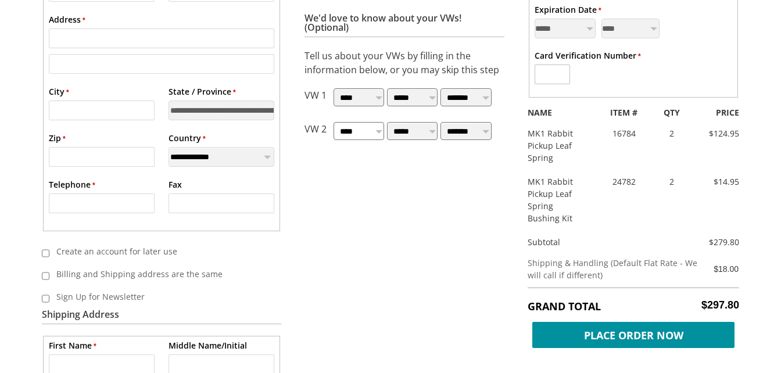 Image resolution: width=781 pixels, height=373 pixels. I want to click on label: Expiration Date, so click(568, 9).